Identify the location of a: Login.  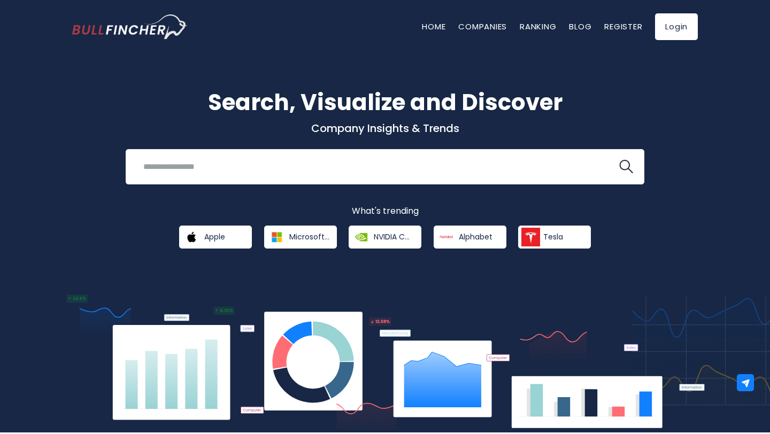
(677, 27).